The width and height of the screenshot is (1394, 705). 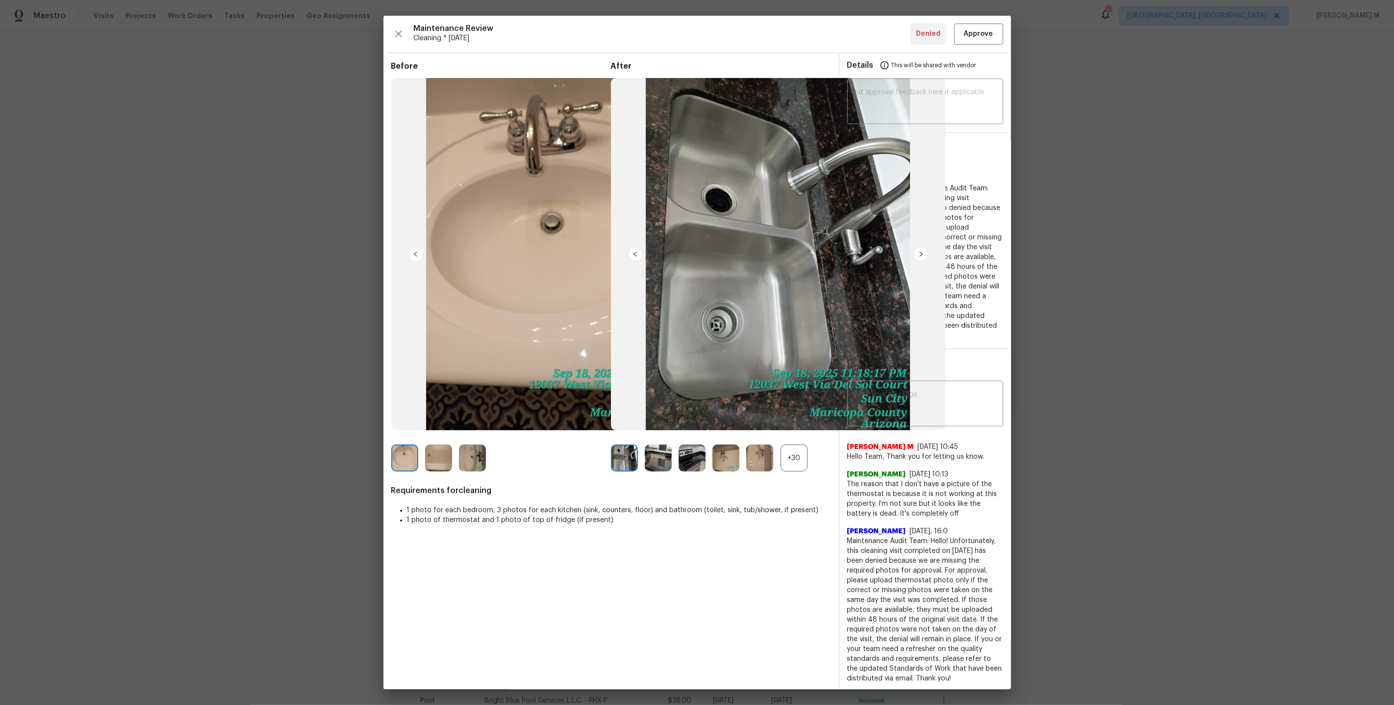 What do you see at coordinates (861, 65) in the screenshot?
I see `span: Details` at bounding box center [861, 65].